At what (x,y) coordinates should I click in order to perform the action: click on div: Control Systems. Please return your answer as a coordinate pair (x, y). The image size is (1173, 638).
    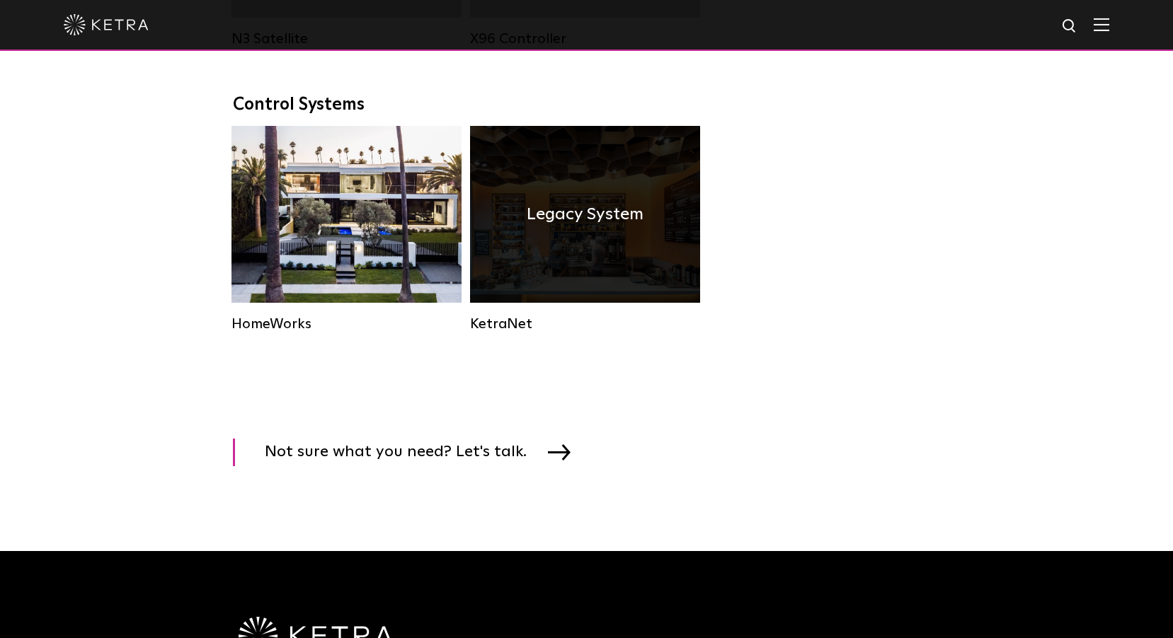
    Looking at the image, I should click on (587, 105).